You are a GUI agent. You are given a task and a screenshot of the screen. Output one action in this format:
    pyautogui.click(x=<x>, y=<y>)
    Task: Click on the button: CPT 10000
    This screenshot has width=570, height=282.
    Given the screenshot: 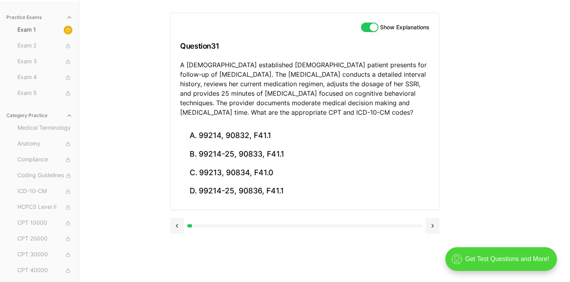 What is the action you would take?
    pyautogui.click(x=45, y=223)
    